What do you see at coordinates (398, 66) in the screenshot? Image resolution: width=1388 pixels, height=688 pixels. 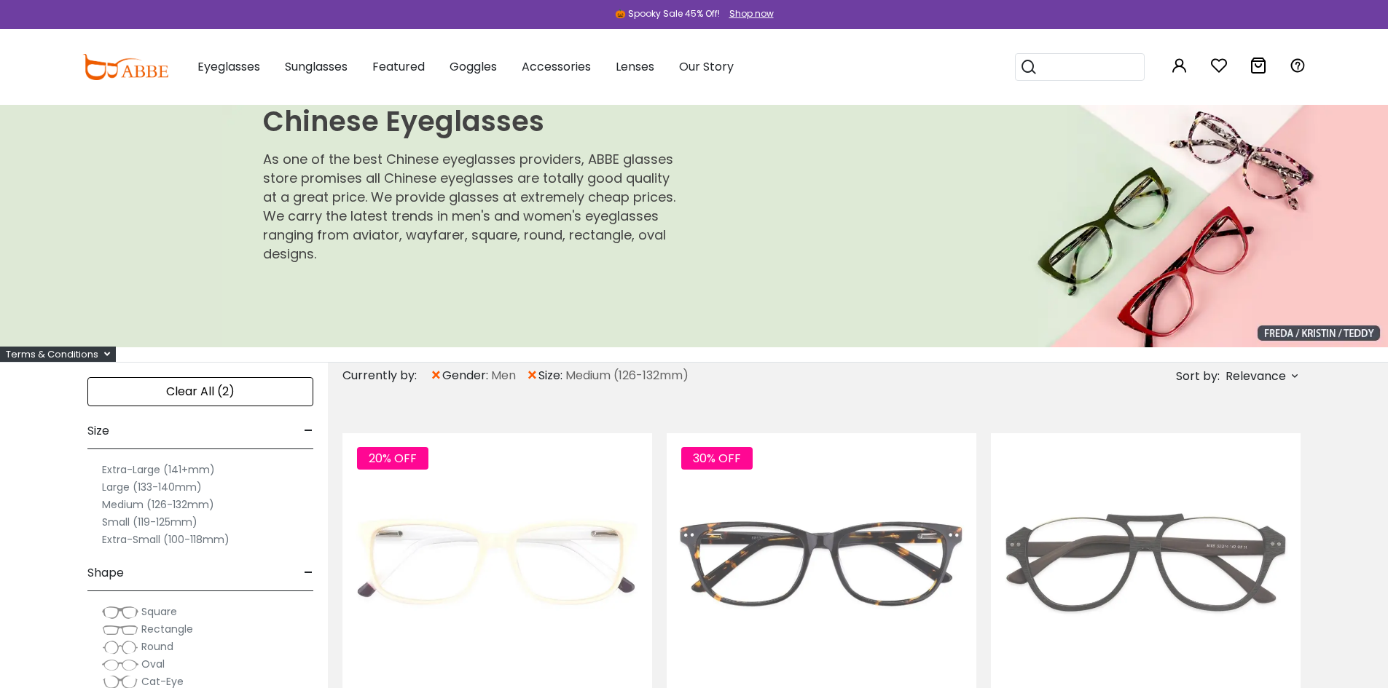 I see `span: Featured` at bounding box center [398, 66].